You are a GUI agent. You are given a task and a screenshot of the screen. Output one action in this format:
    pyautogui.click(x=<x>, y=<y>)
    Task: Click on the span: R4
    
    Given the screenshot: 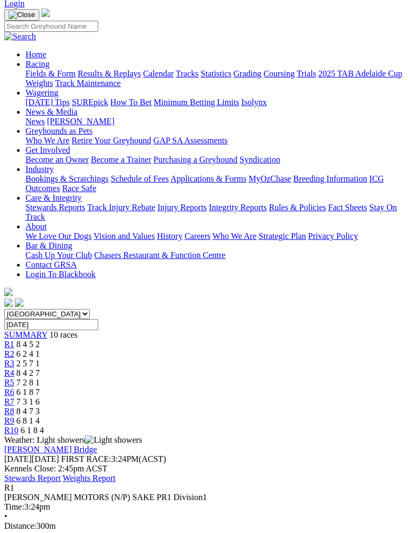 What is the action you would take?
    pyautogui.click(x=9, y=373)
    